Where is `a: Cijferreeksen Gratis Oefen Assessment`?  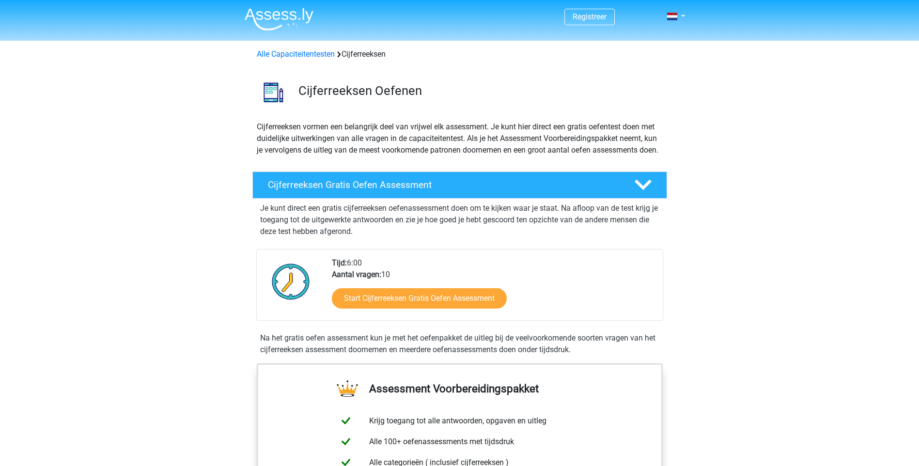 a: Cijferreeksen Gratis Oefen Assessment is located at coordinates (460, 185).